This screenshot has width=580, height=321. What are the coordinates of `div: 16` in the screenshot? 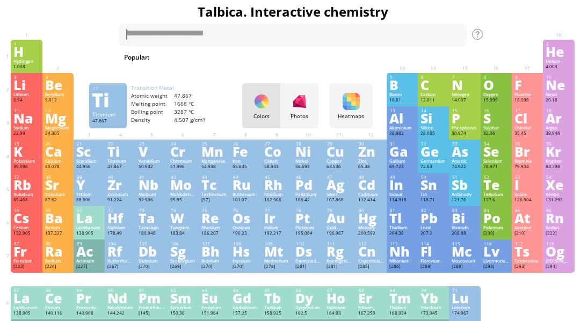 It's located at (496, 111).